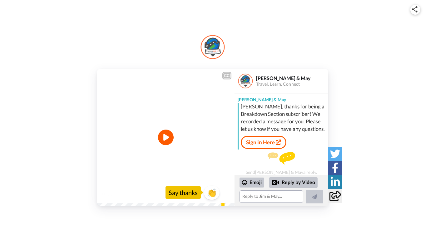 The image size is (425, 252). What do you see at coordinates (226, 194) in the screenshot?
I see `img: Full screen` at bounding box center [226, 194].